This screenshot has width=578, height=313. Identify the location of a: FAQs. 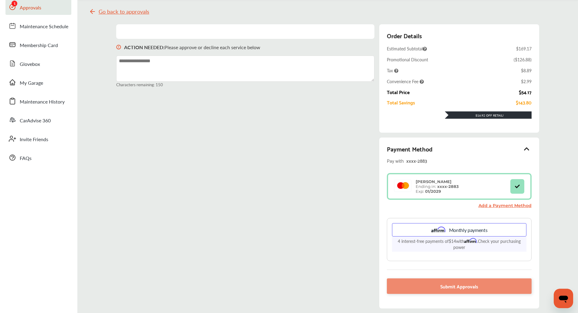
(38, 157).